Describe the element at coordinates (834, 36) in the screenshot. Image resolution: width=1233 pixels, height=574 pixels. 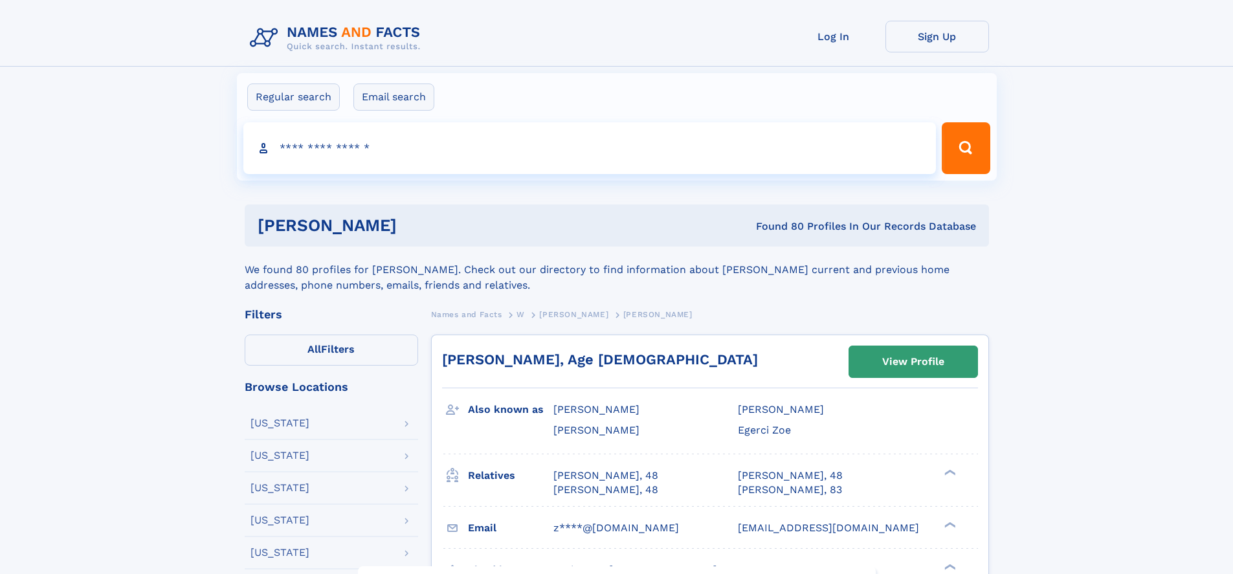
I see `a: Log In` at that location.